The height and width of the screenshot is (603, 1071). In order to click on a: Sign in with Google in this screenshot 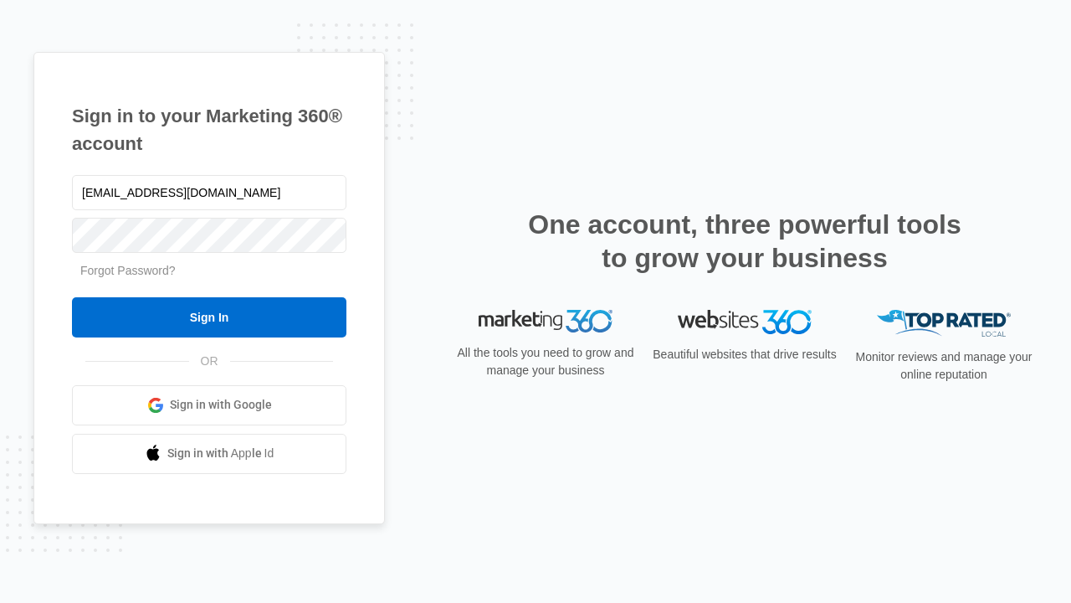, I will do `click(209, 405)`.